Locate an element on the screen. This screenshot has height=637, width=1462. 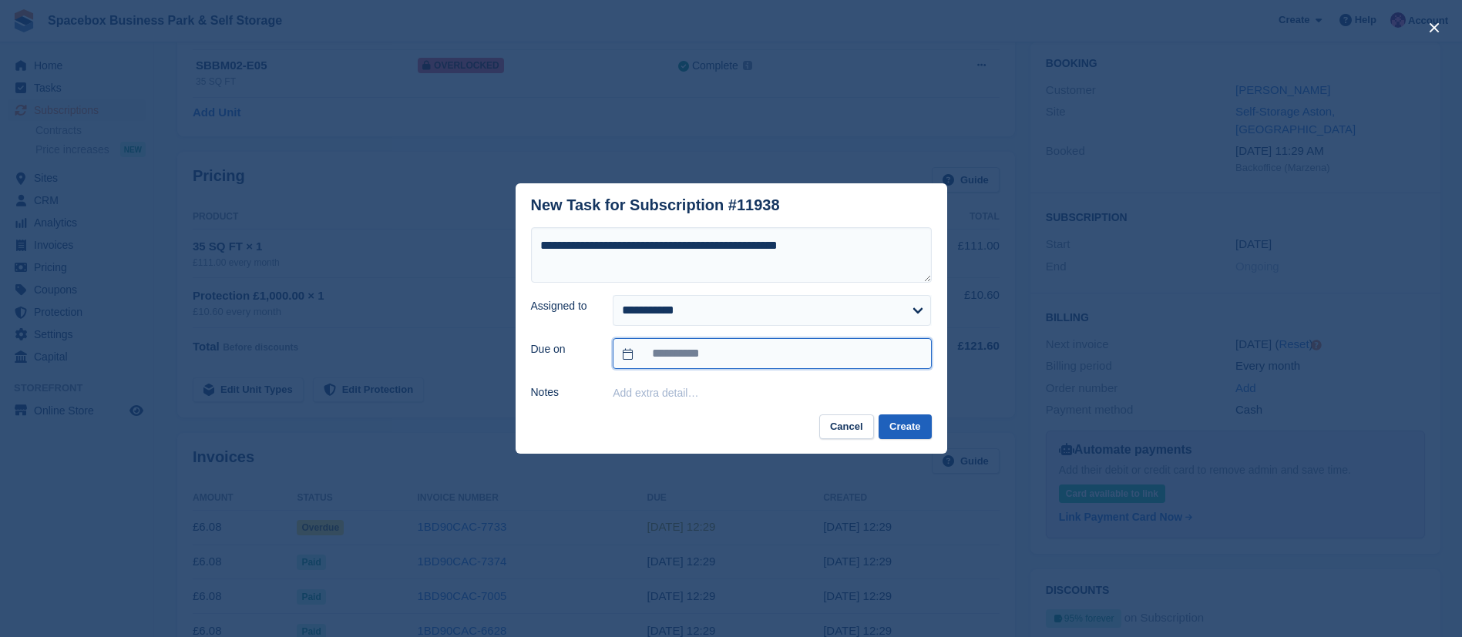
label: Assigned to is located at coordinates (563, 306).